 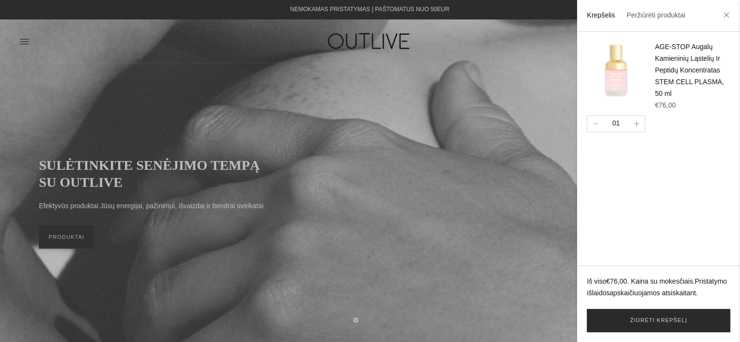 What do you see at coordinates (655, 15) in the screenshot?
I see `a: Peržiūrėti produktai` at bounding box center [655, 15].